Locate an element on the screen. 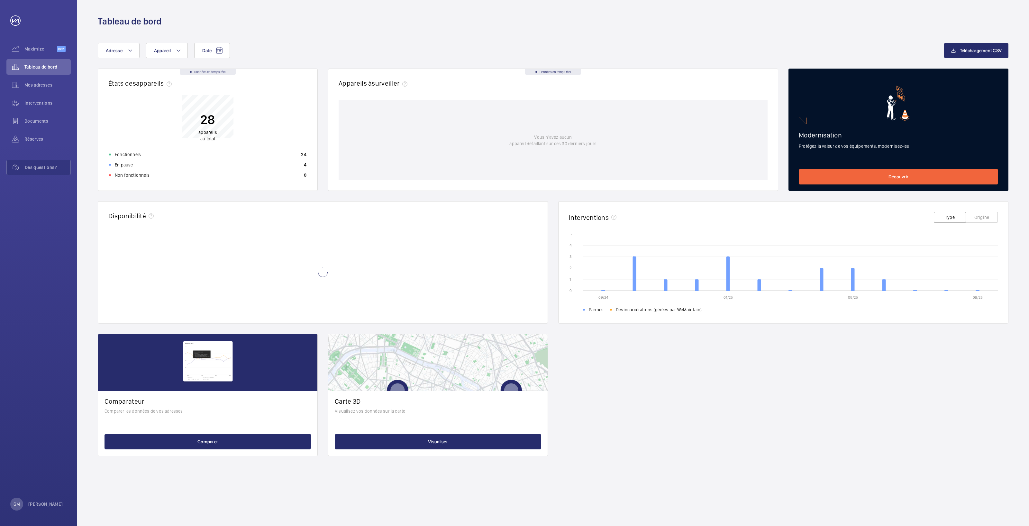  button: Visualiser is located at coordinates (438, 441).